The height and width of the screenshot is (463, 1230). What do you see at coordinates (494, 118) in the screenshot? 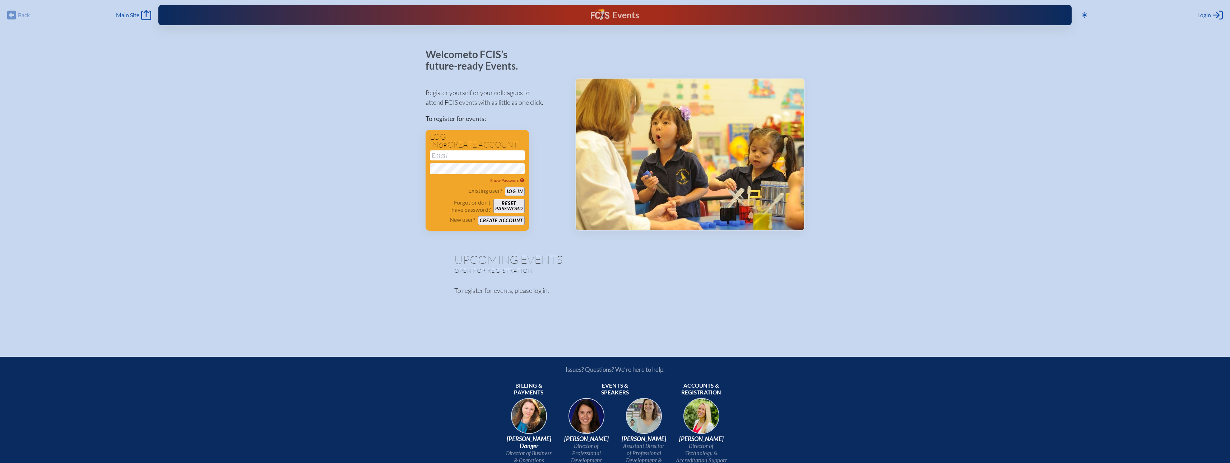
I see `p: To register for events:` at bounding box center [494, 118].